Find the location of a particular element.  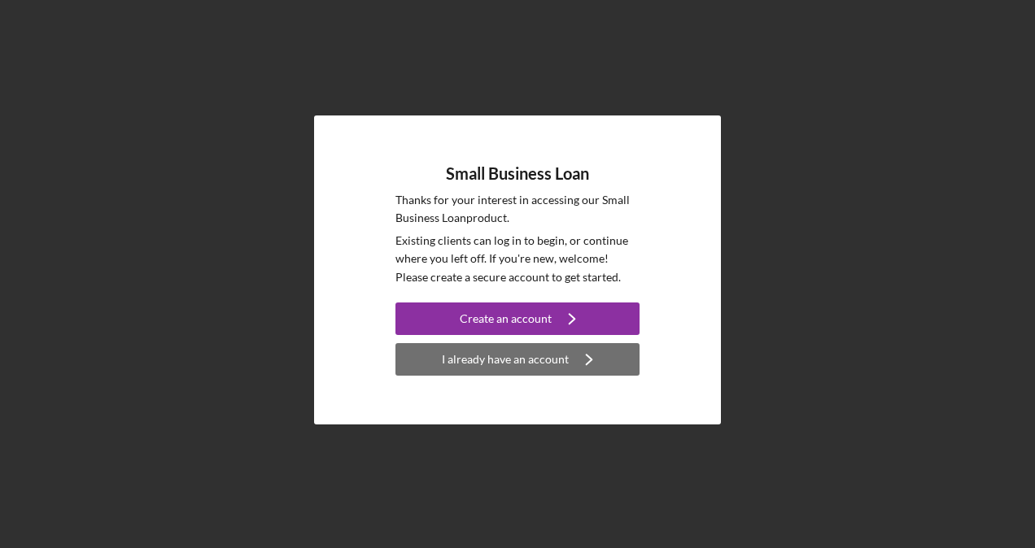

a: Create an account is located at coordinates (518, 321).